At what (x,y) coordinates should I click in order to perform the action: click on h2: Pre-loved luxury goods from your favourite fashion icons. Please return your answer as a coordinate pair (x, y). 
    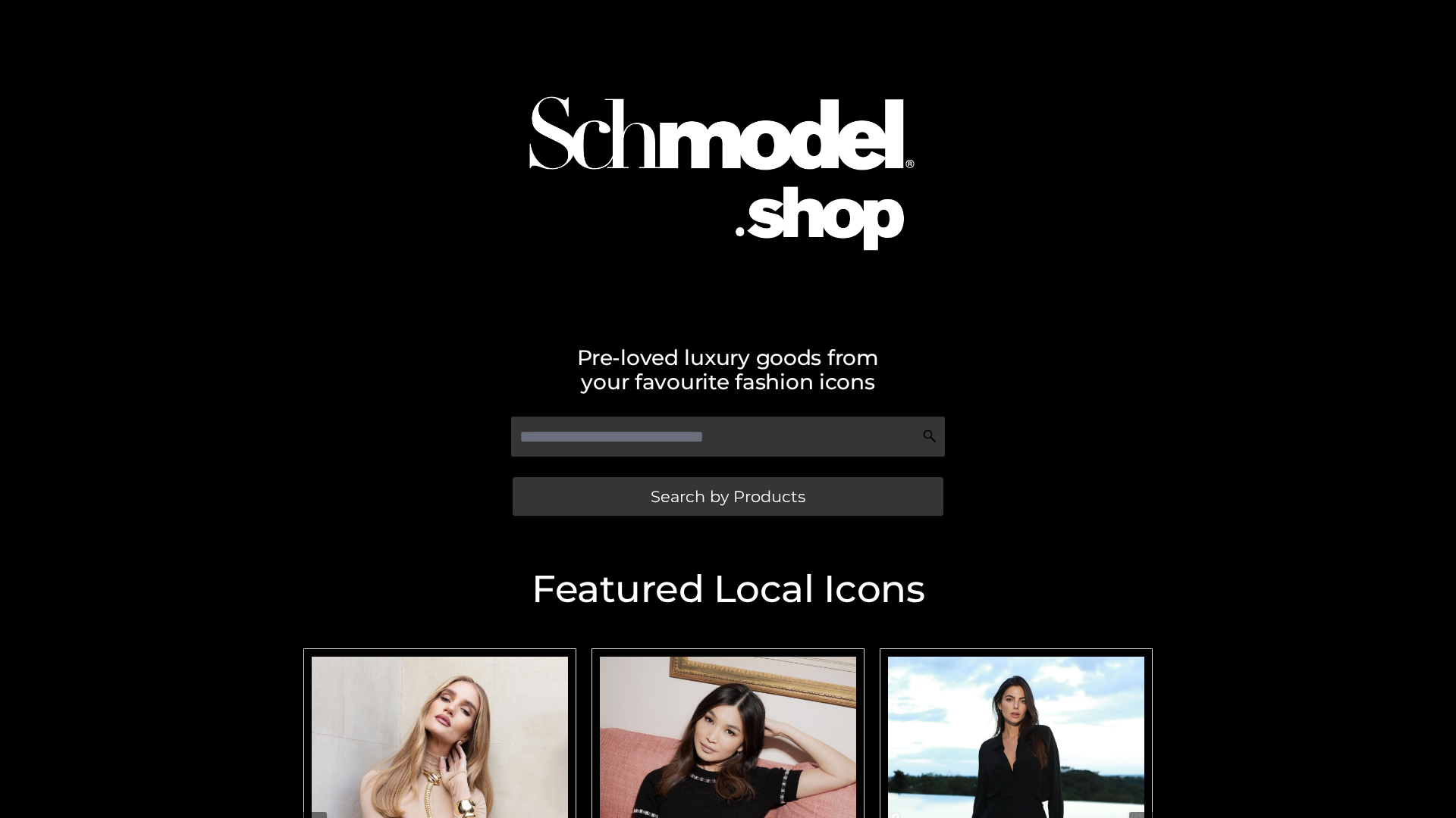
    Looking at the image, I should click on (728, 370).